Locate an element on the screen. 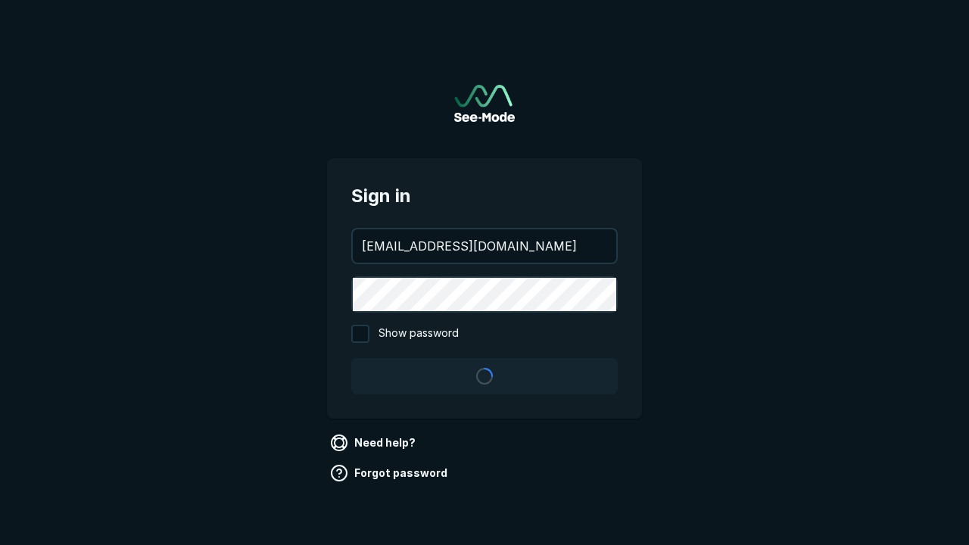 The height and width of the screenshot is (545, 969). a: Go to sign in is located at coordinates (484, 103).